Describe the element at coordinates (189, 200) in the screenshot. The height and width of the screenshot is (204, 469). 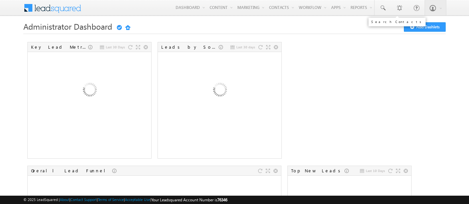
I see `span: Your Leadsquared Account Number is` at that location.